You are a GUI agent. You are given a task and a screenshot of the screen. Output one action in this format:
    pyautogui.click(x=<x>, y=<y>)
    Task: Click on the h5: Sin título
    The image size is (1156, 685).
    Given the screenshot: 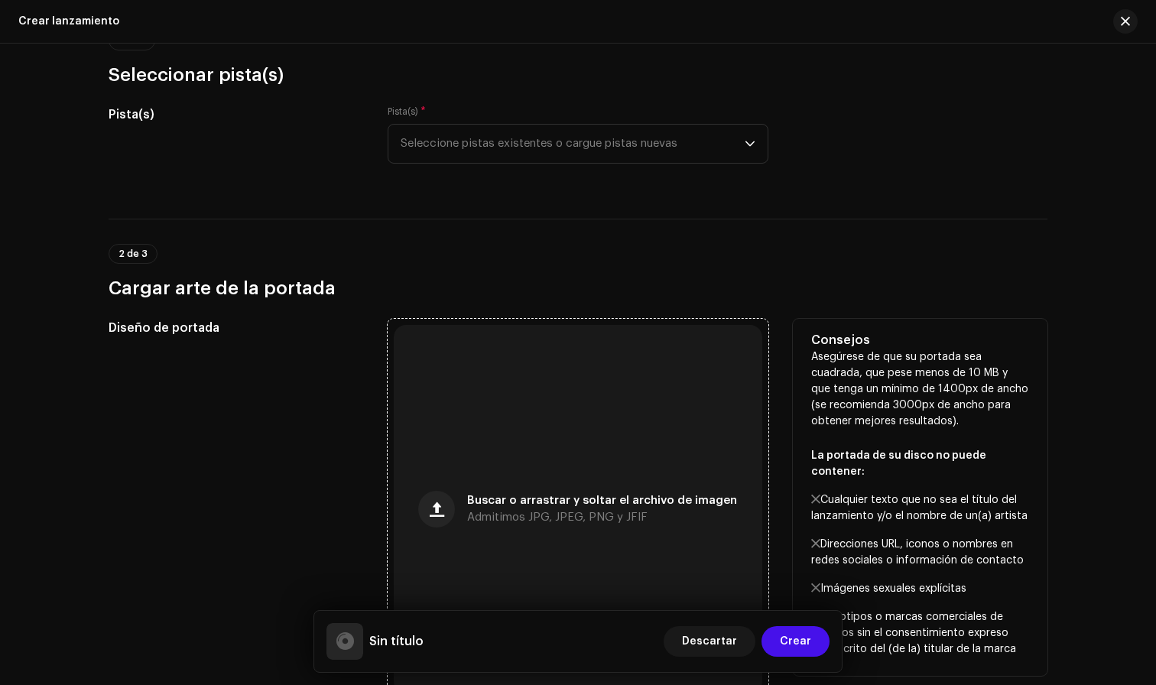 What is the action you would take?
    pyautogui.click(x=396, y=641)
    